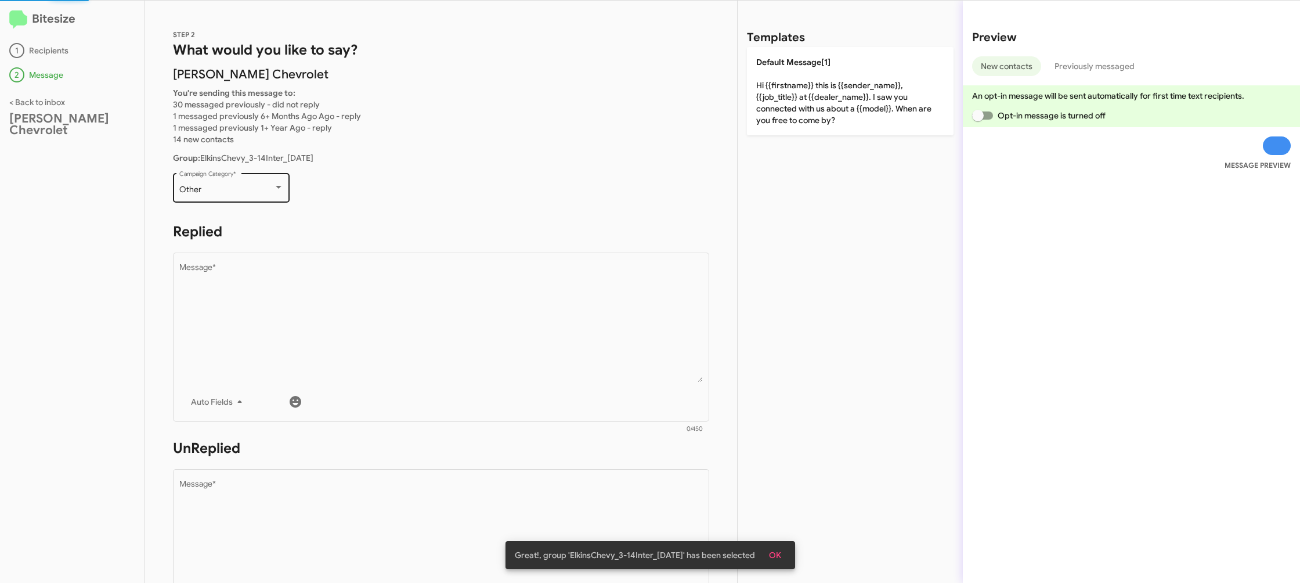  What do you see at coordinates (186, 158) in the screenshot?
I see `b: Group:` at bounding box center [186, 158].